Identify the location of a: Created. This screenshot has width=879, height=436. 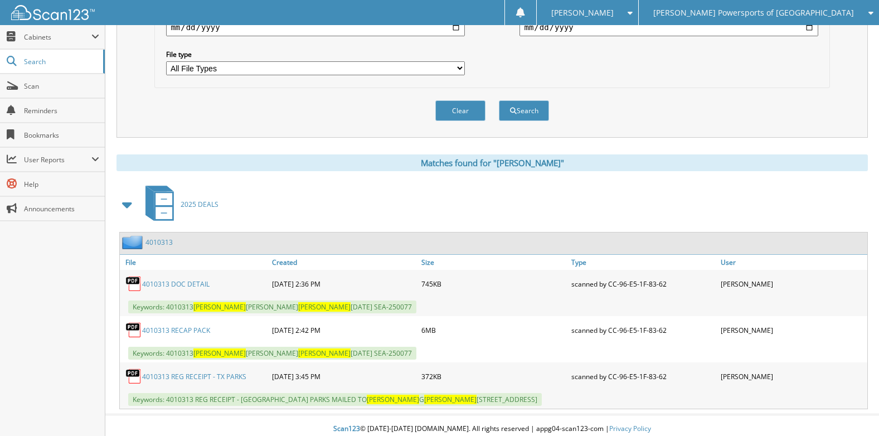
(344, 262).